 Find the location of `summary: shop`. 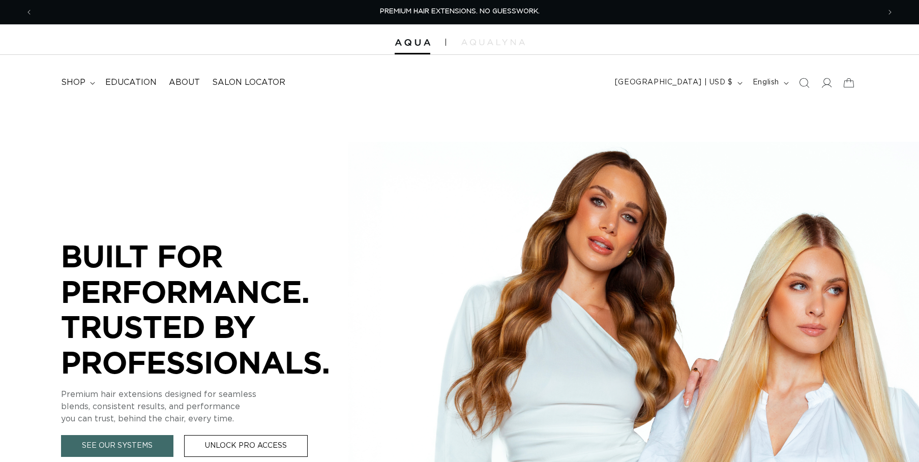

summary: shop is located at coordinates (77, 82).